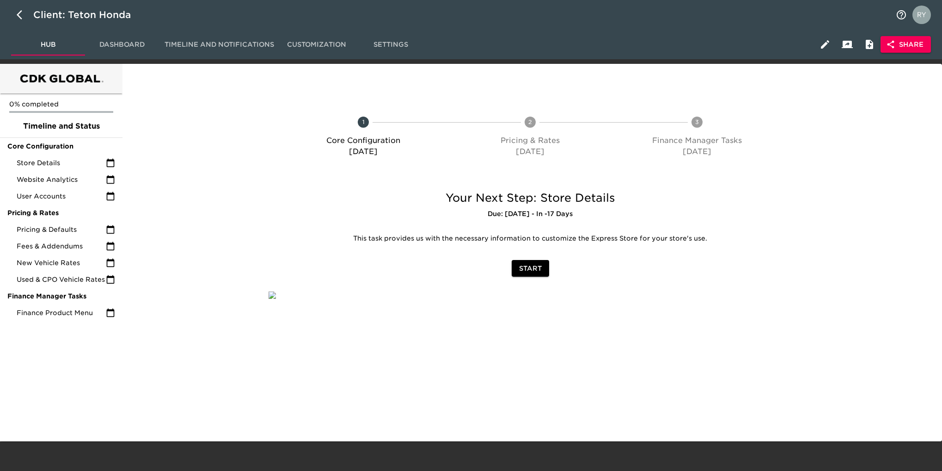 Image resolution: width=942 pixels, height=471 pixels. I want to click on div: Client: Teton Honda, so click(88, 15).